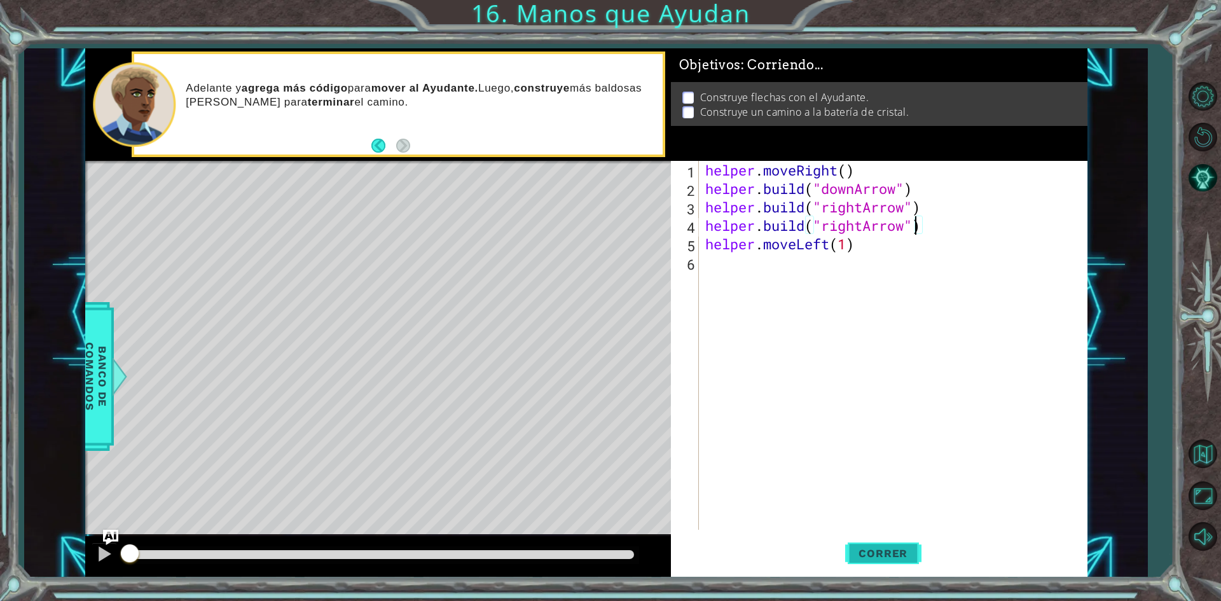  What do you see at coordinates (1202, 537) in the screenshot?
I see `button: Silencio` at bounding box center [1202, 537].